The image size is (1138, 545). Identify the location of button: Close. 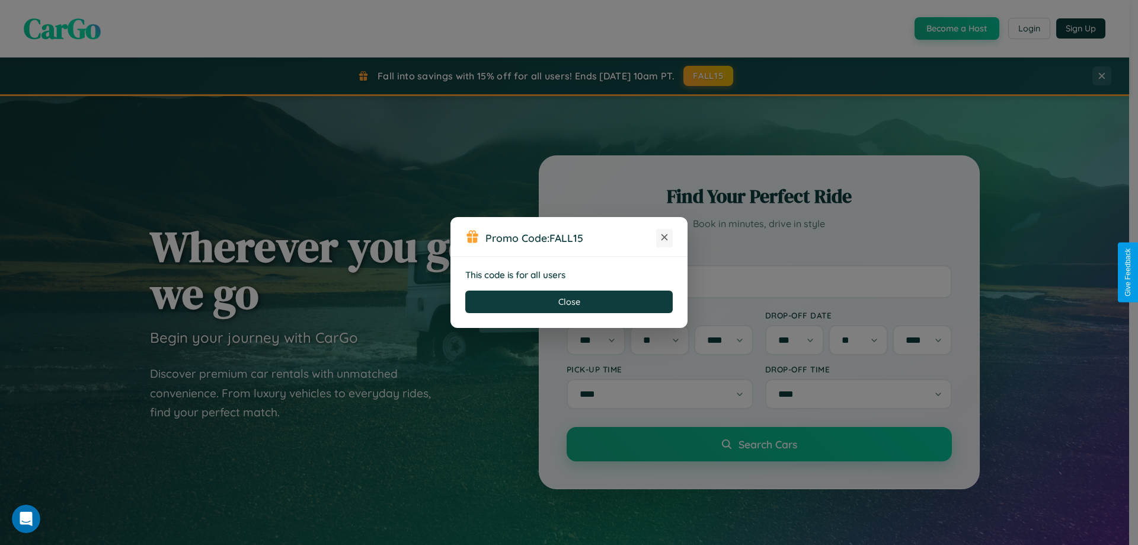
(569, 302).